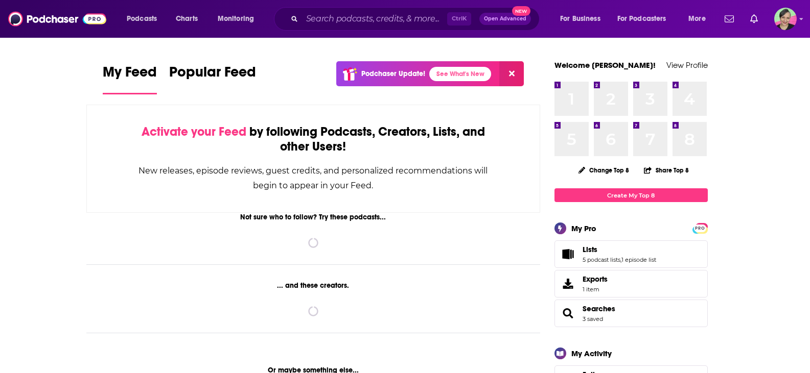  Describe the element at coordinates (785, 19) in the screenshot. I see `span: Logged in as LizDVictoryBelt` at that location.